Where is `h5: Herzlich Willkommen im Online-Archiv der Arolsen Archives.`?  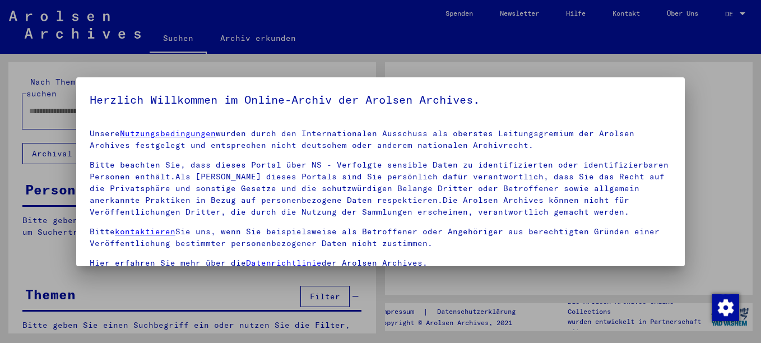 h5: Herzlich Willkommen im Online-Archiv der Arolsen Archives. is located at coordinates (380, 100).